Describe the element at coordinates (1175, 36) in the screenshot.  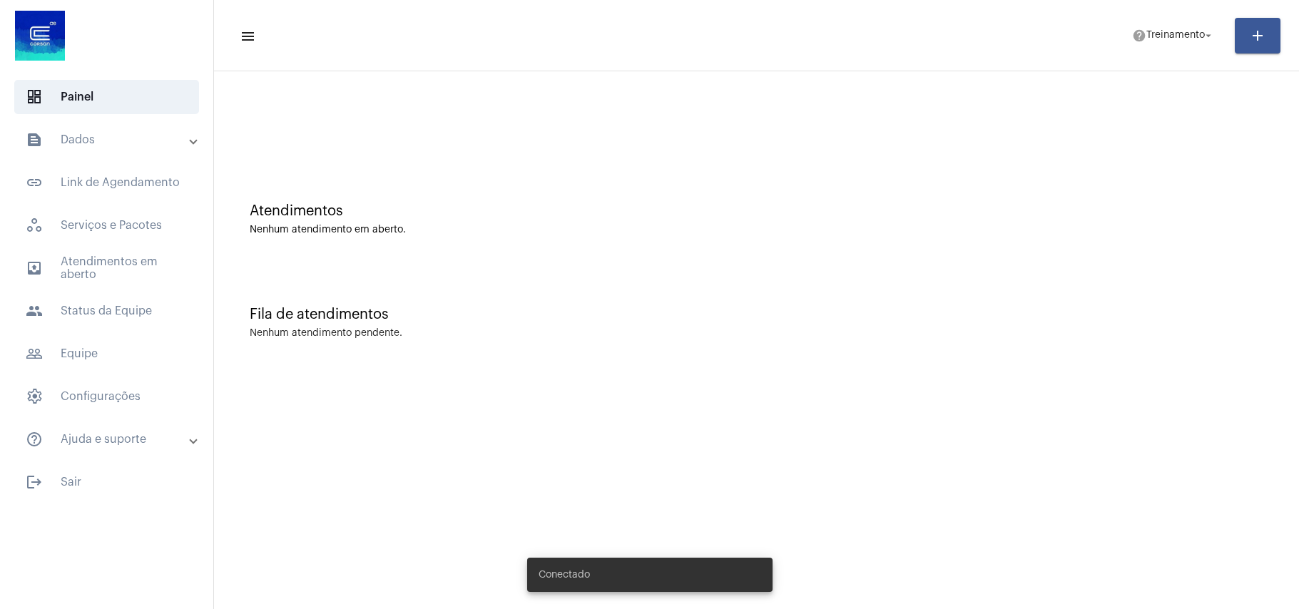
I see `span: Treinamento` at that location.